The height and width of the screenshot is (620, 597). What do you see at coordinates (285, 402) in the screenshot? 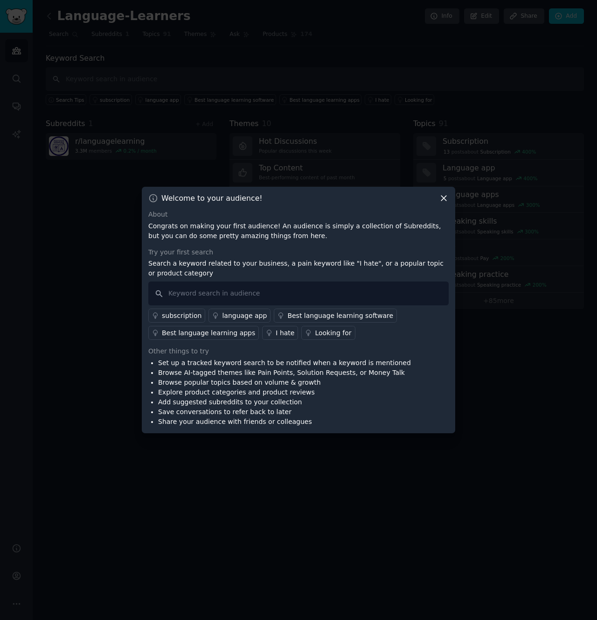
I see `li: Add suggested subreddits to your collection` at bounding box center [285, 402].